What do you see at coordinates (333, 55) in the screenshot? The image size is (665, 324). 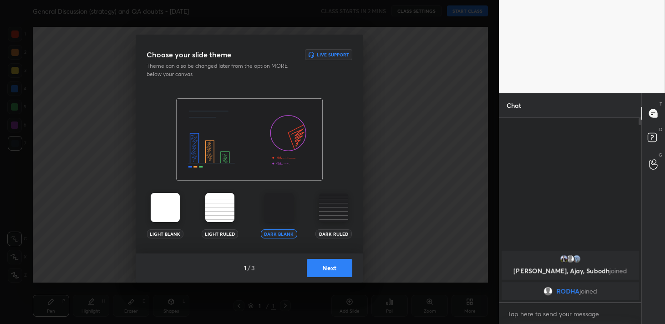 I see `h6: Live Support` at bounding box center [333, 55].